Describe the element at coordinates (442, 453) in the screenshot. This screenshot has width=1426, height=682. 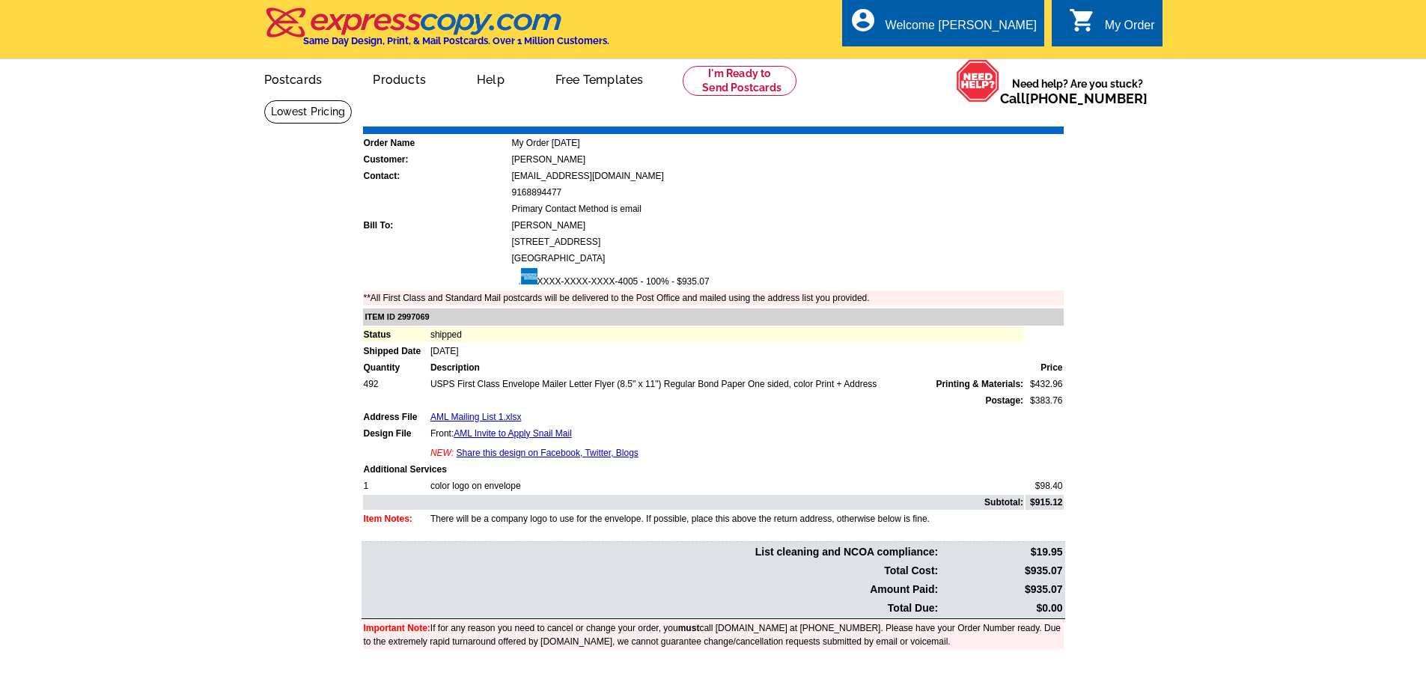
I see `span: NEW:` at that location.